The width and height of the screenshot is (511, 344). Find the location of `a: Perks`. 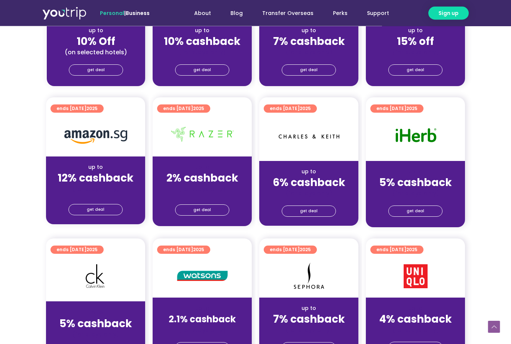

a: Perks is located at coordinates (340, 13).